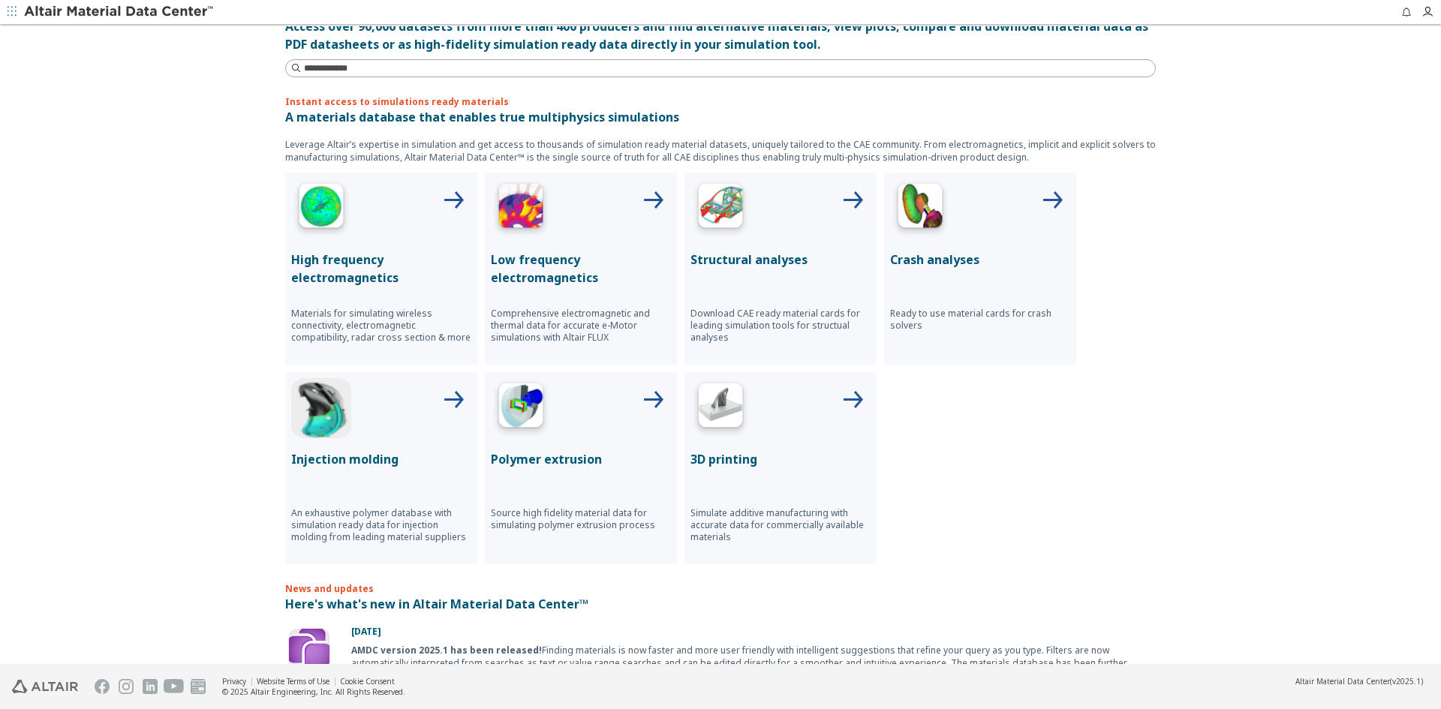  What do you see at coordinates (321, 209) in the screenshot?
I see `img: High Frequency Icon` at bounding box center [321, 209].